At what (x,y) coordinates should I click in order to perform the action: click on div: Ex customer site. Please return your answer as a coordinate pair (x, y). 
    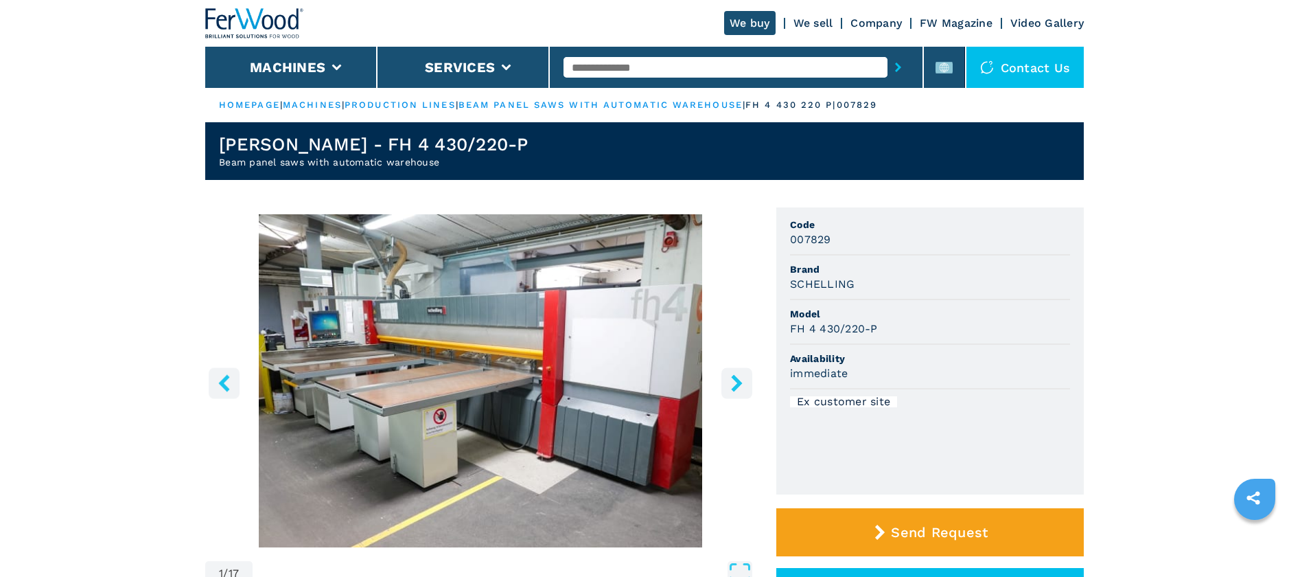
    Looking at the image, I should click on (844, 402).